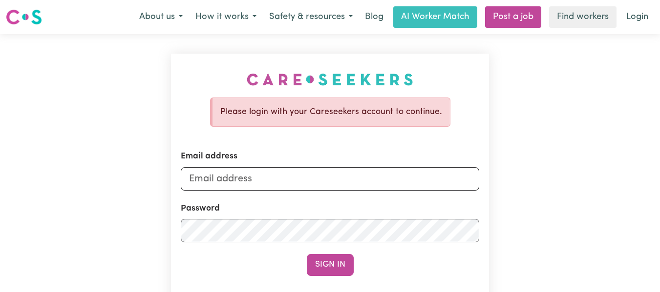  I want to click on label: Password, so click(200, 209).